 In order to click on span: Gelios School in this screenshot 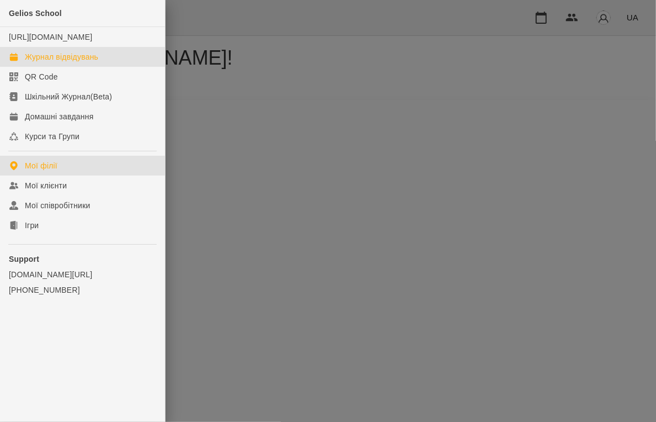, I will do `click(35, 13)`.